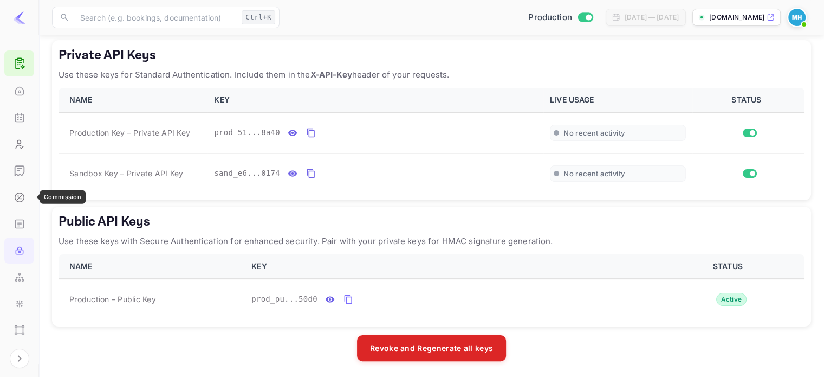 The width and height of the screenshot is (824, 377). I want to click on a: API docs and SDKs, so click(19, 223).